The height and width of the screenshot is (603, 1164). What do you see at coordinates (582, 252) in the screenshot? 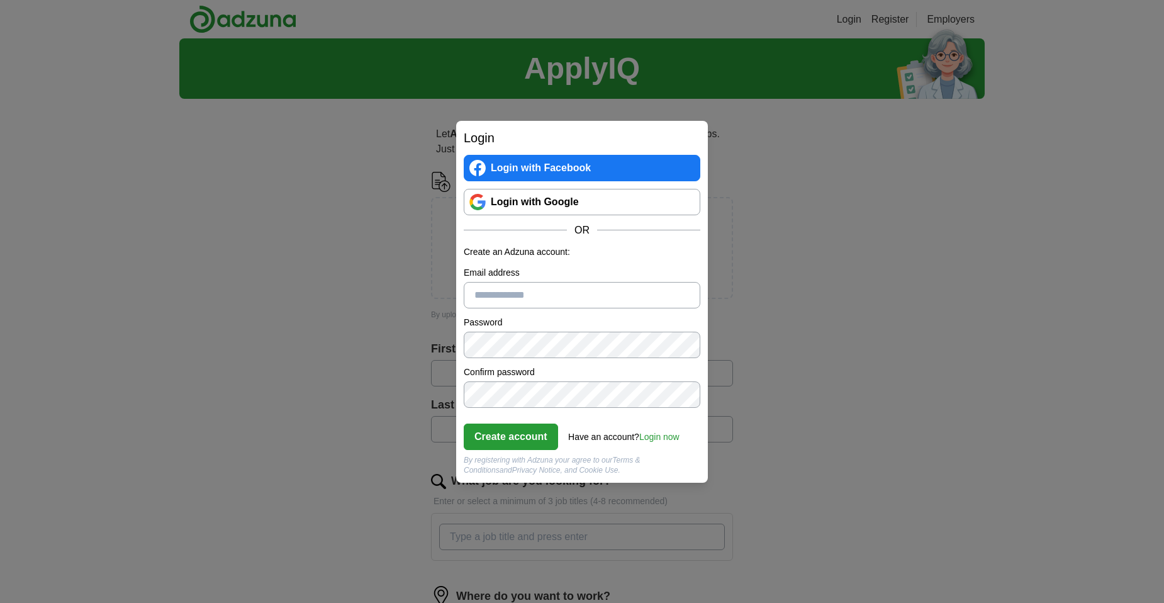
I see `p: Create an Adzuna account:` at bounding box center [582, 252].